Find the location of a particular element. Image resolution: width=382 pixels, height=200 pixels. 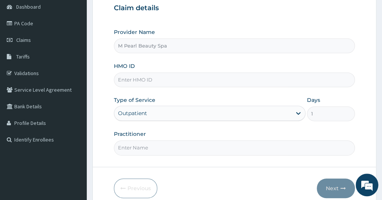

label: Type of Service is located at coordinates (135, 100).